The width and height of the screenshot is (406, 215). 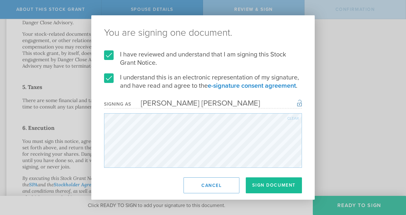 I want to click on label: I understand this is an electronic representation of my signature, and have read and agree to the ., so click(x=203, y=82).